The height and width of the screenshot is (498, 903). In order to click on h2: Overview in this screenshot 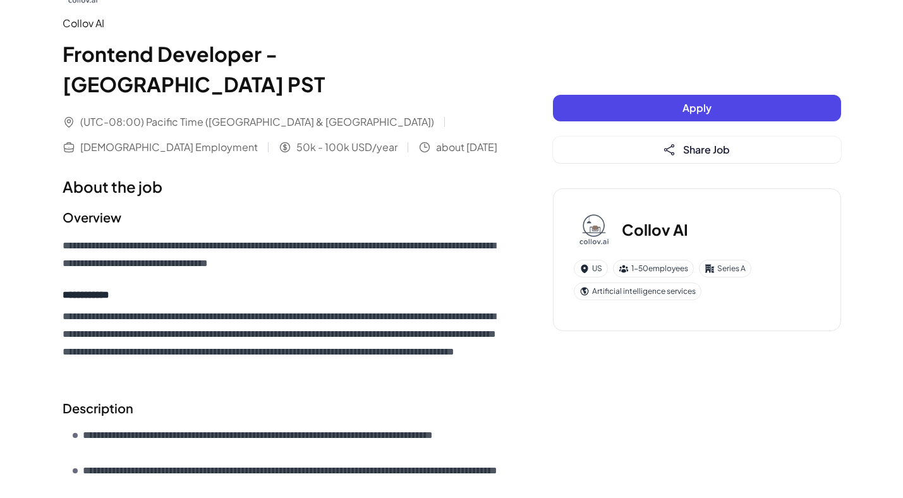, I will do `click(282, 217)`.